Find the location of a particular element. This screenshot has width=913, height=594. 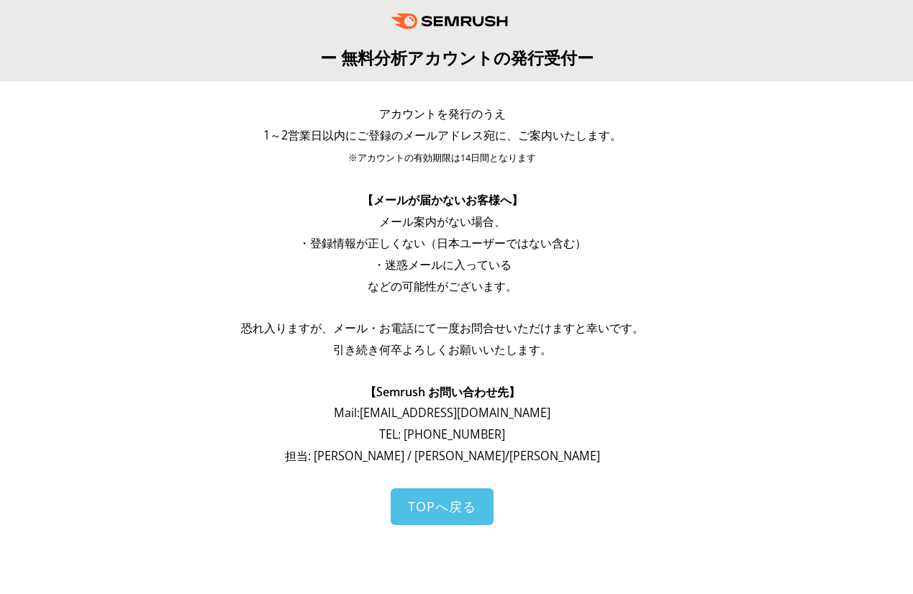

span: アカウントを発行のうえ is located at coordinates (442, 114).